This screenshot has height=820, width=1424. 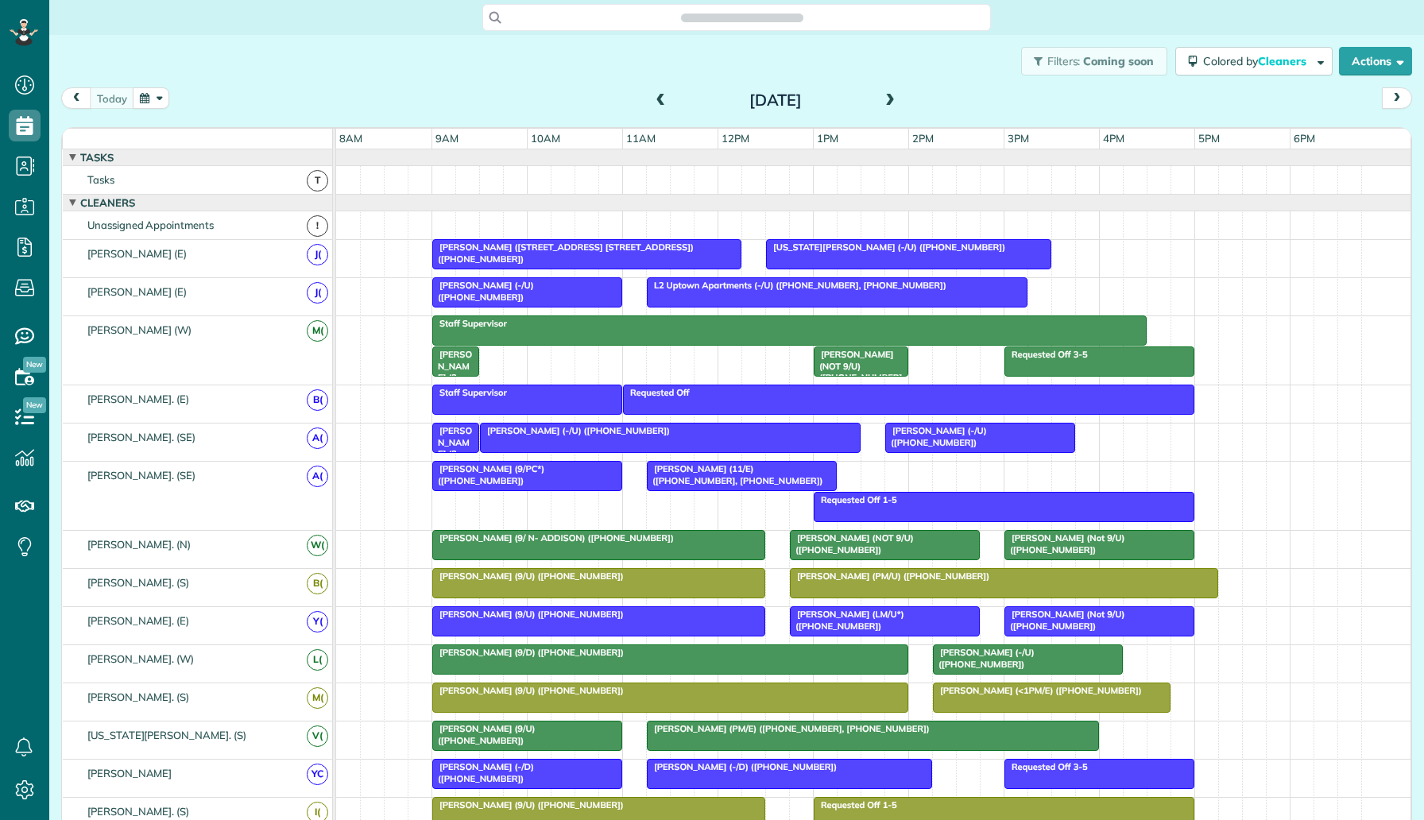 I want to click on button: Actions, so click(x=1375, y=61).